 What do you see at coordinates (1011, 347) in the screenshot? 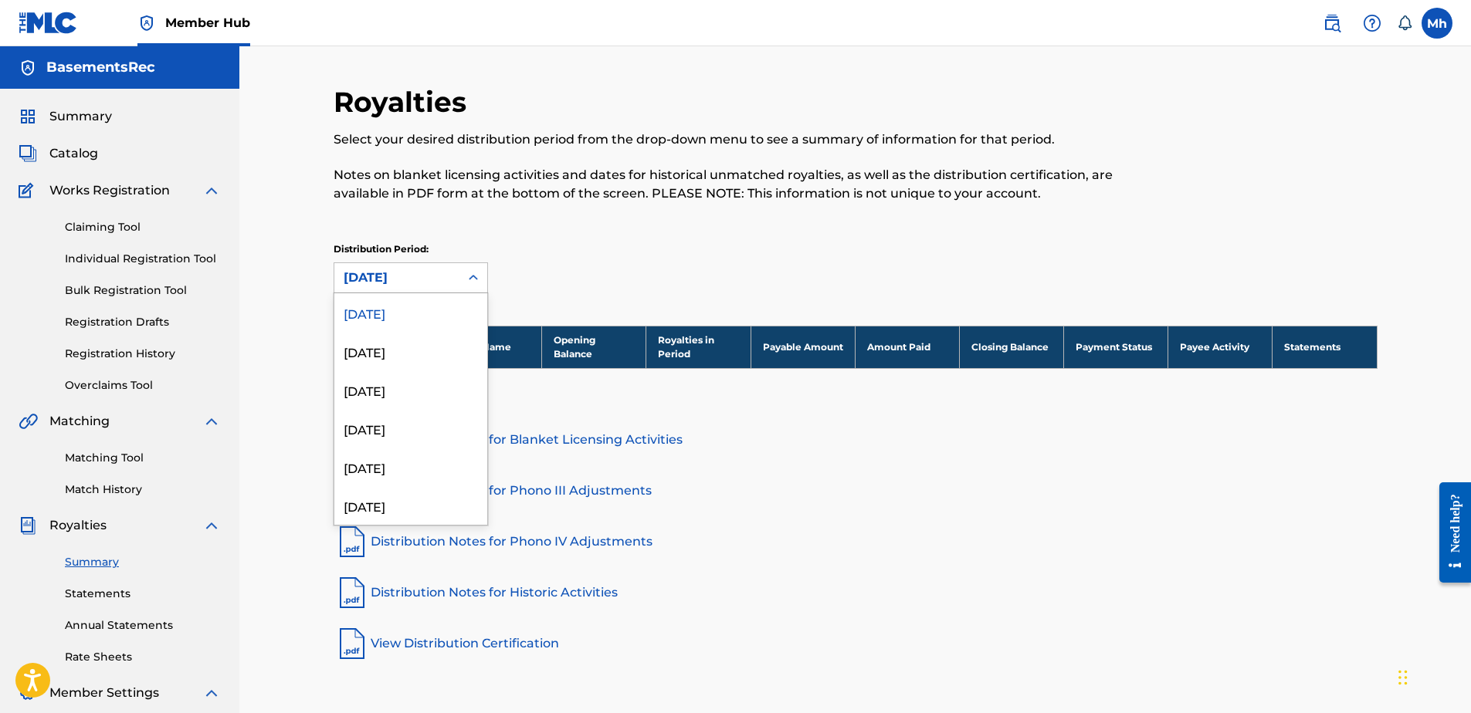
I see `th: Closing Balance` at bounding box center [1011, 347].